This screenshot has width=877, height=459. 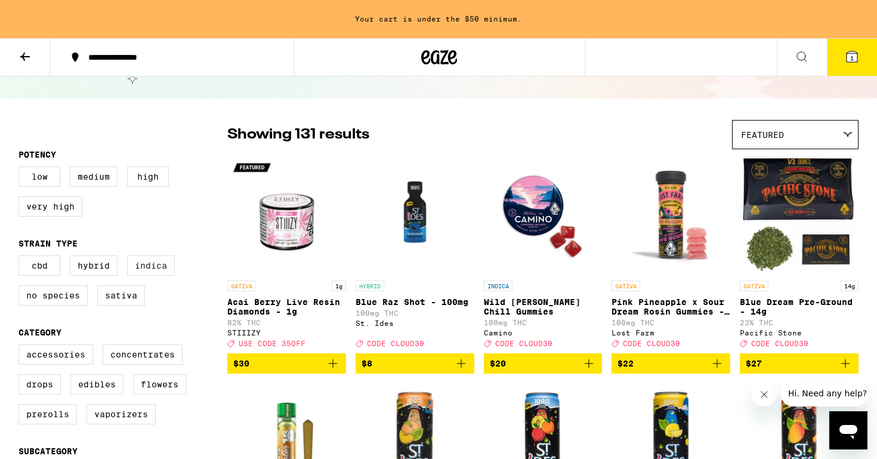 What do you see at coordinates (370, 286) in the screenshot?
I see `p: HYBRID` at bounding box center [370, 286].